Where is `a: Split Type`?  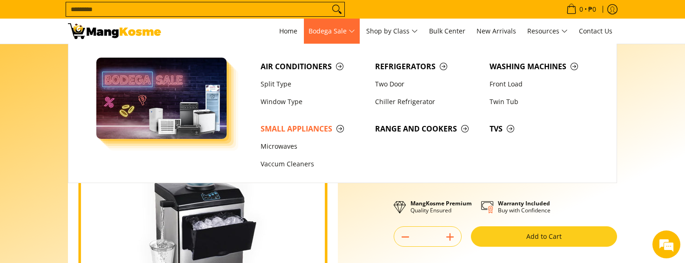 a: Split Type is located at coordinates (313, 84).